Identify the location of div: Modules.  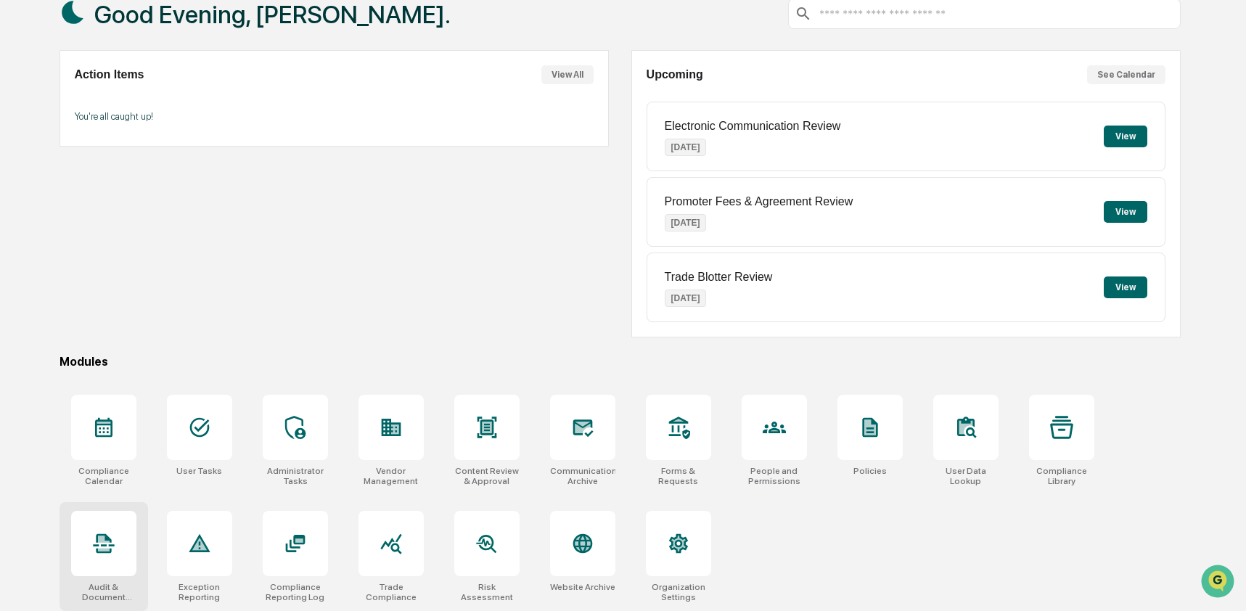
(620, 361).